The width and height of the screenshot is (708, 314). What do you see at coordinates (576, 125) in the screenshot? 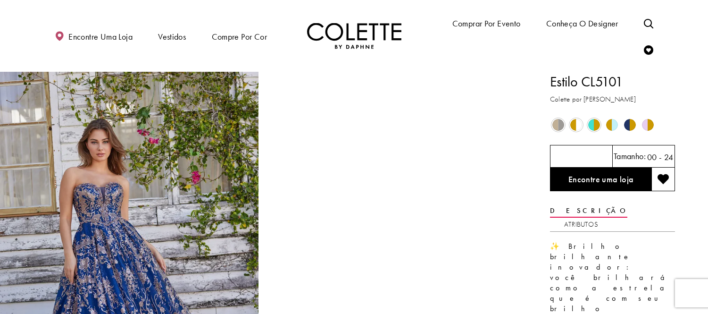
I see `div: Dourado/Branco` at bounding box center [576, 125].